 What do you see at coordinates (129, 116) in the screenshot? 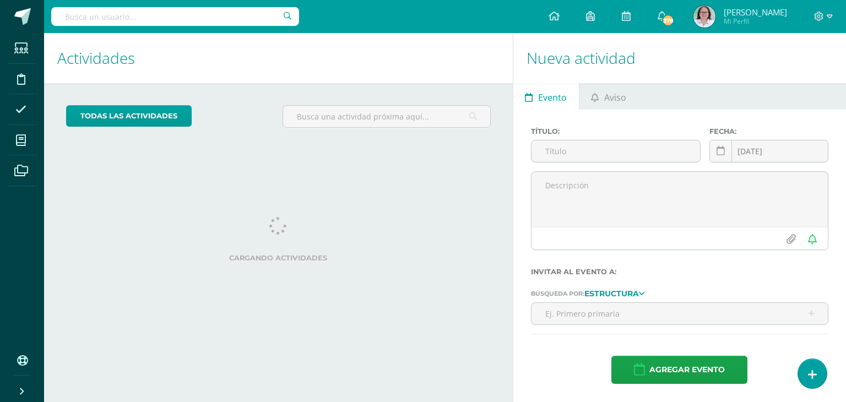
I see `a: todas las Actividades` at bounding box center [129, 116].